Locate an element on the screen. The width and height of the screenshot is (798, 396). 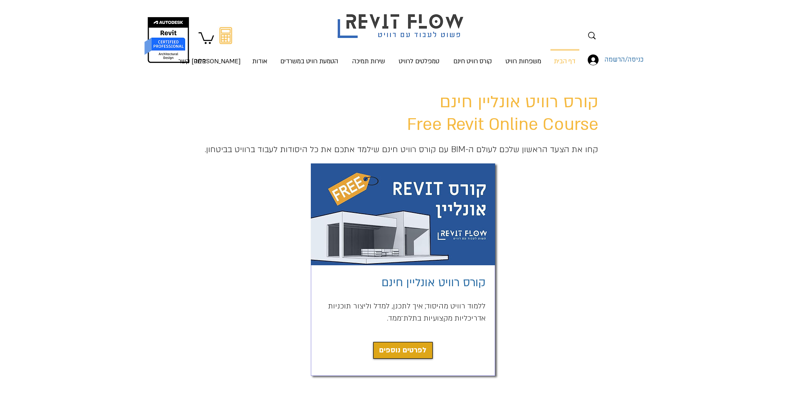
a: דף הבית is located at coordinates (565, 57).